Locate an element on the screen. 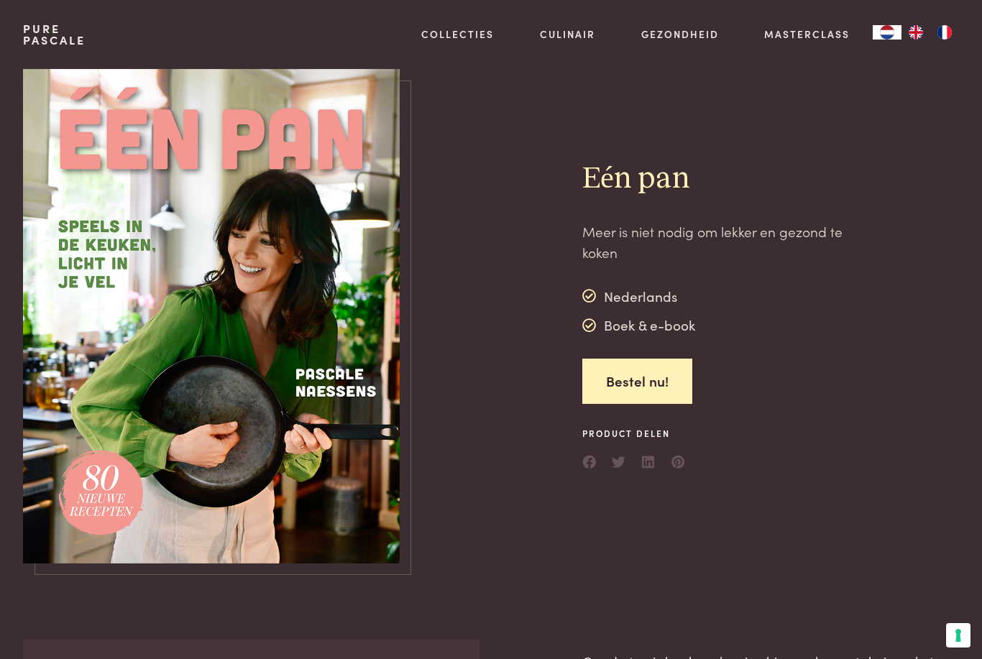 The image size is (982, 659). img: https://admin.purepascale.com/wp-content/uploads/2025/07/een-pan-voorbeeldcover.png is located at coordinates (211, 316).